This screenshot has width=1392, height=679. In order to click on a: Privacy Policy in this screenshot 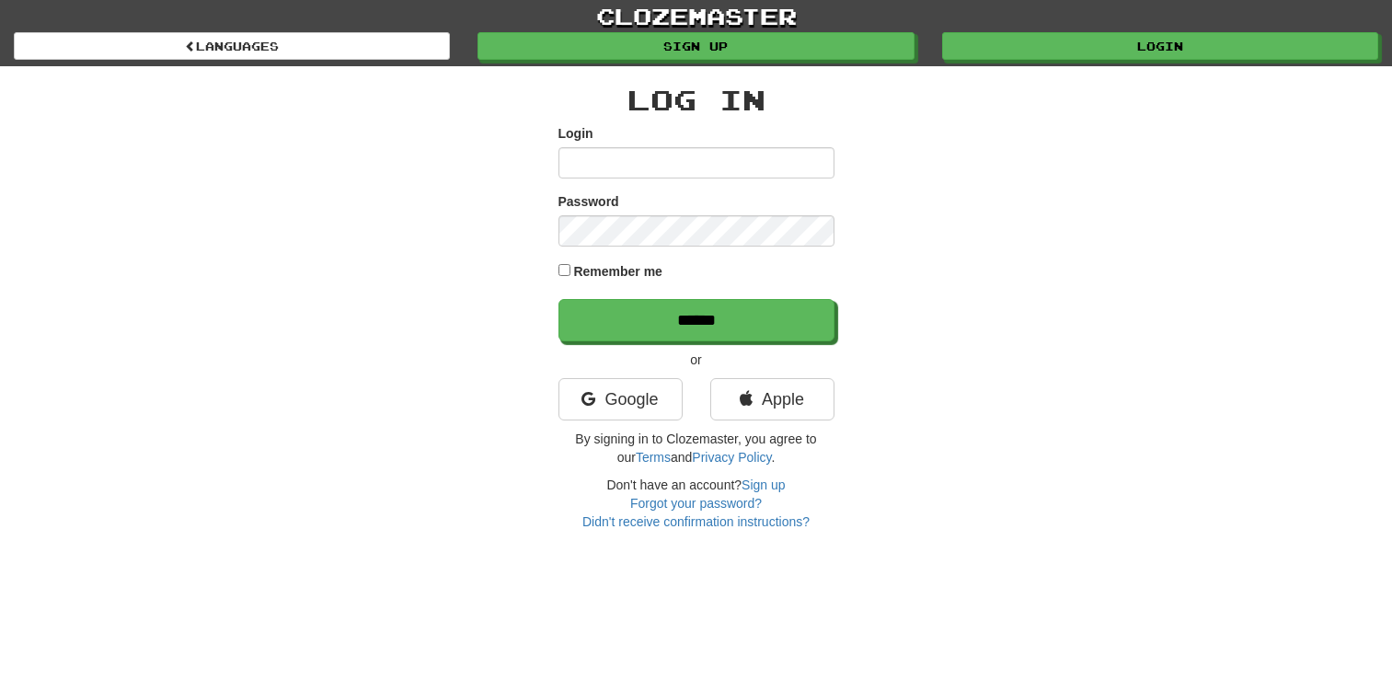, I will do `click(732, 457)`.